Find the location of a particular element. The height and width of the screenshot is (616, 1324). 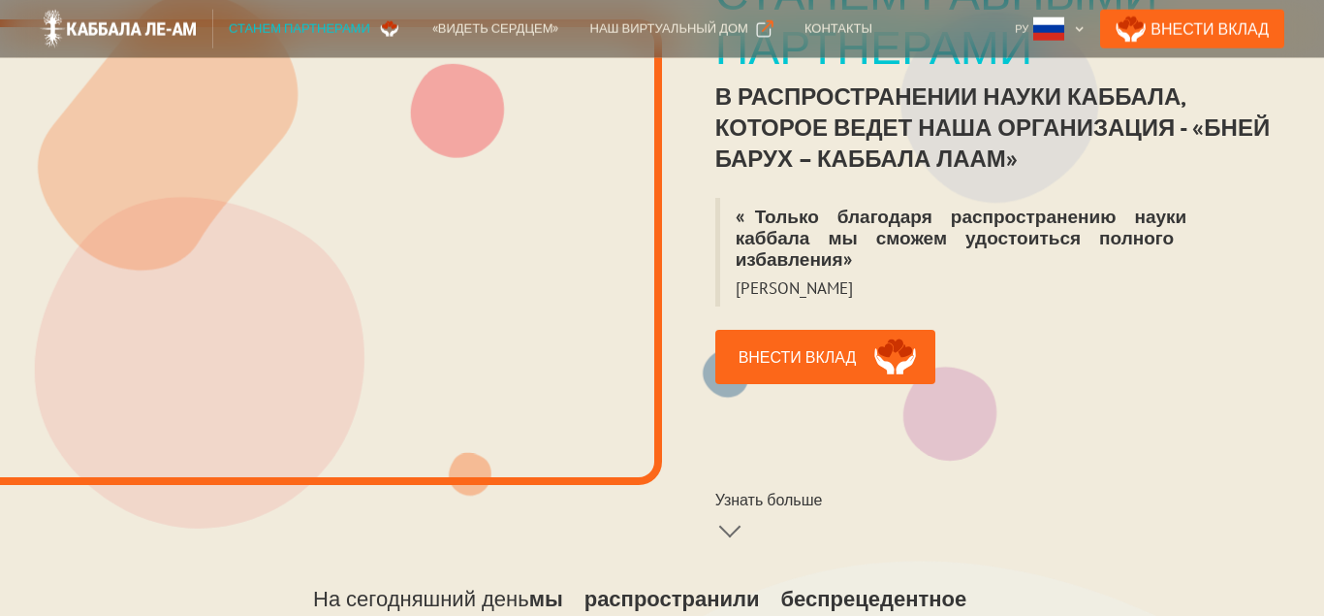

div: Контакты is located at coordinates (839, 29).